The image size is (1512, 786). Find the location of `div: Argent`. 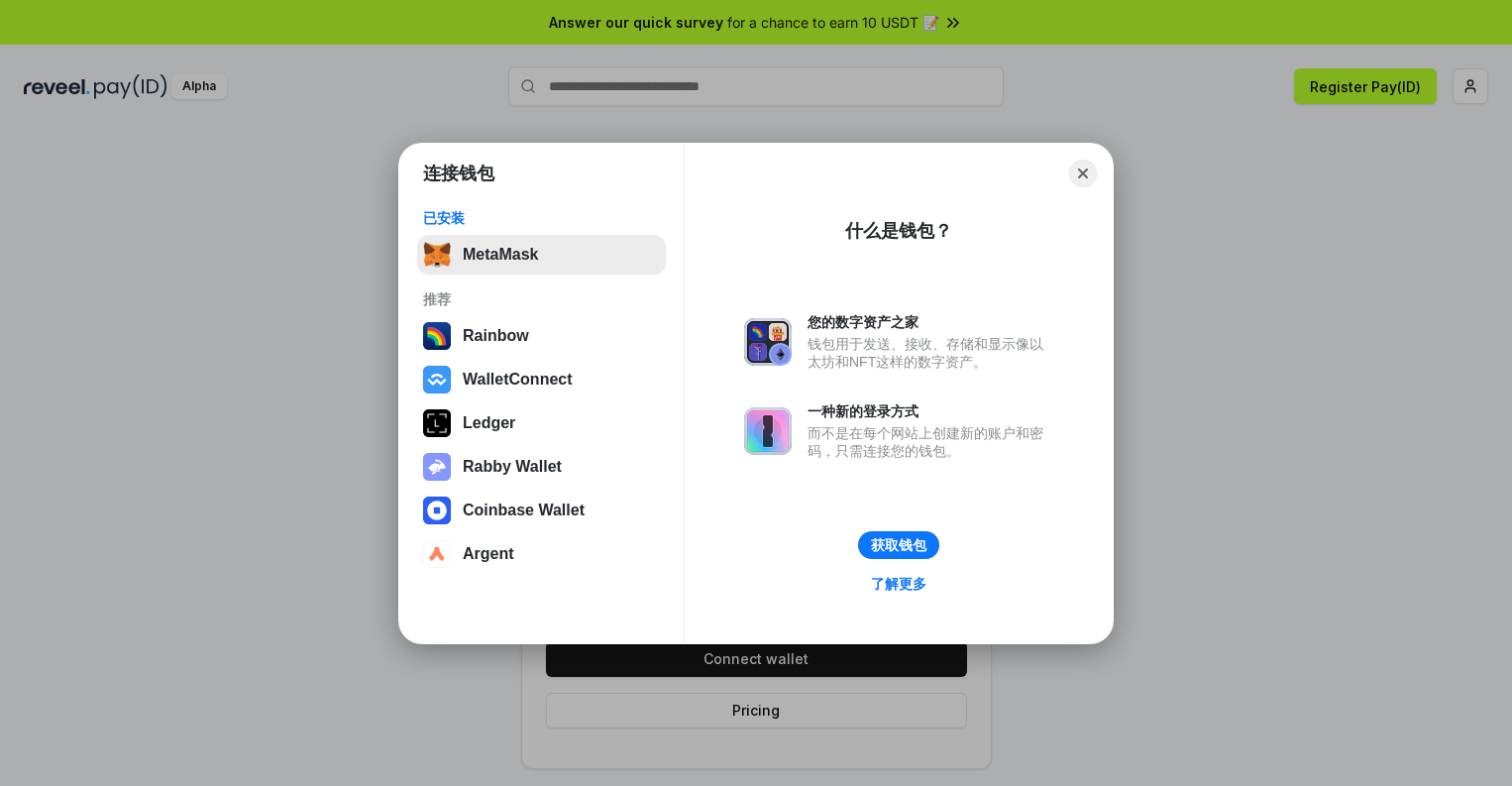

div: Argent is located at coordinates (489, 555).